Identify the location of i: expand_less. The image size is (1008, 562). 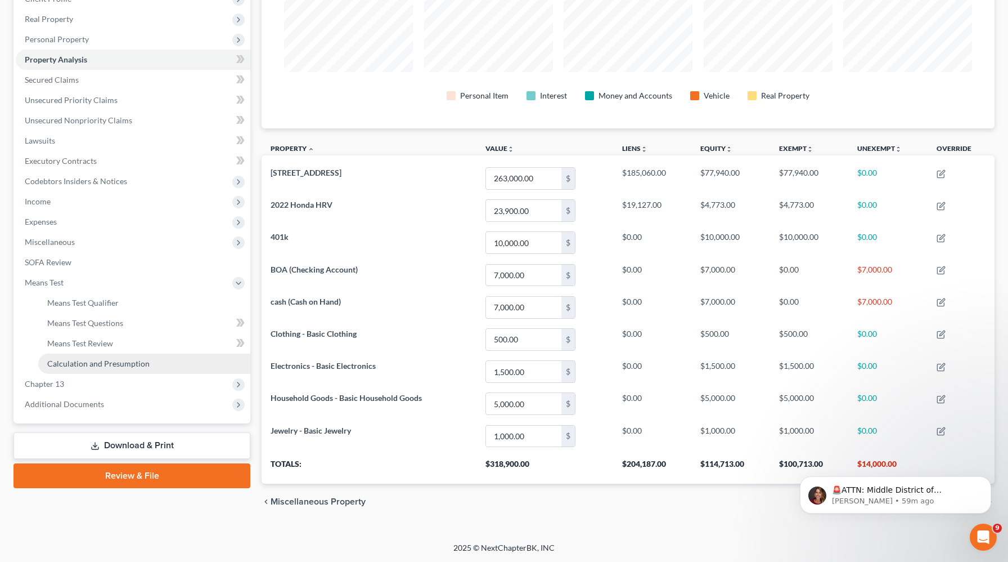
(311, 149).